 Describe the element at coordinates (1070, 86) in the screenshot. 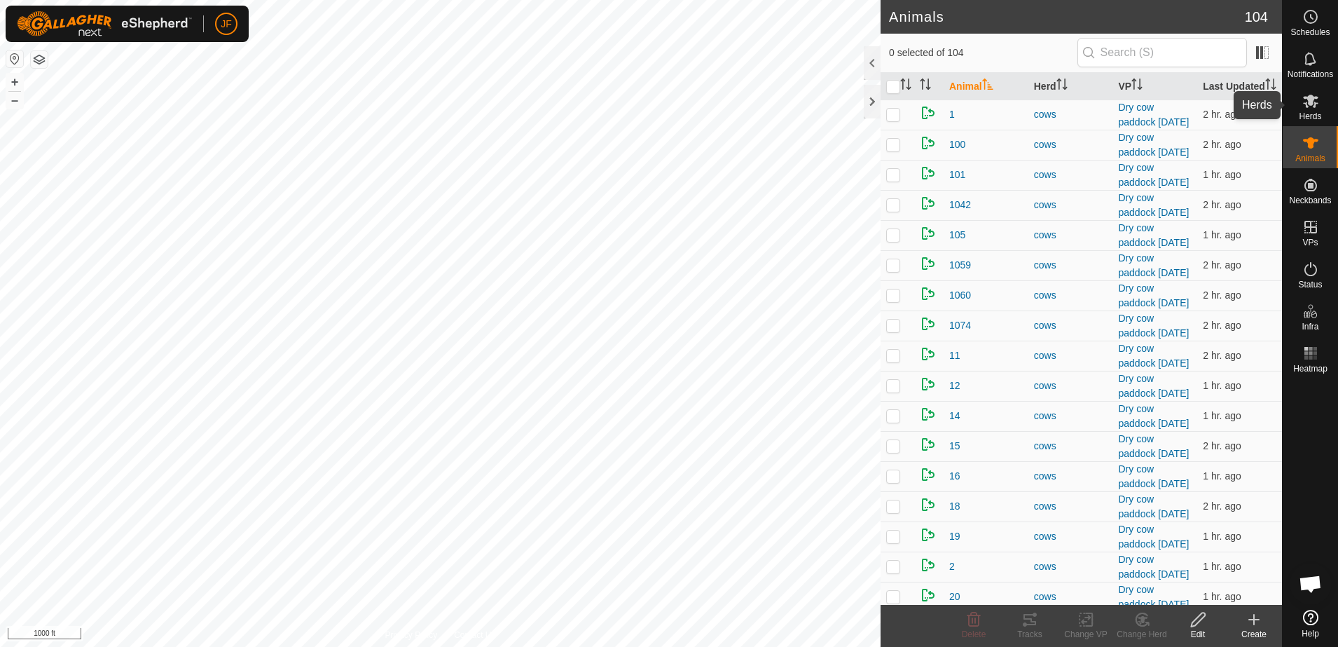

I see `th: Herd` at that location.